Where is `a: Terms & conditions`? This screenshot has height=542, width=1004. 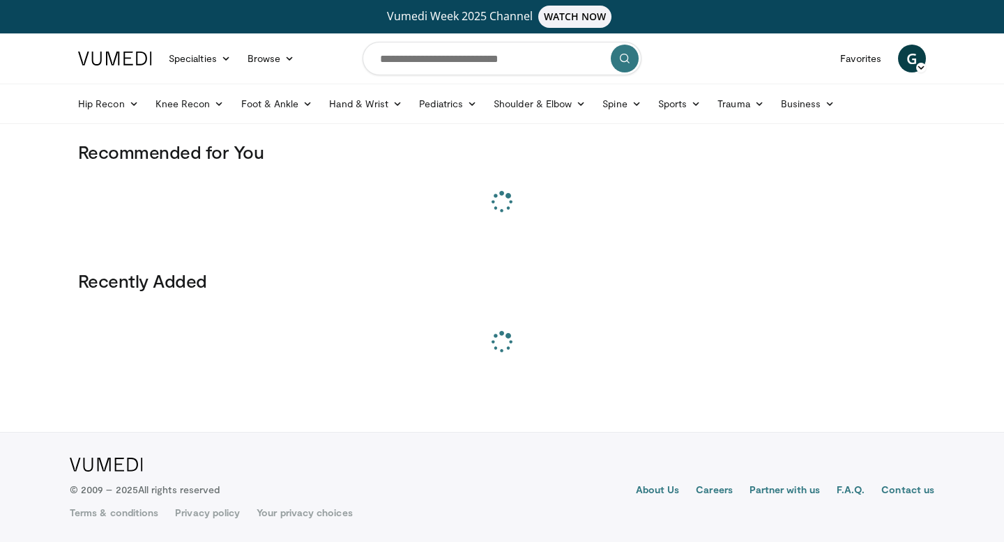 a: Terms & conditions is located at coordinates (114, 513).